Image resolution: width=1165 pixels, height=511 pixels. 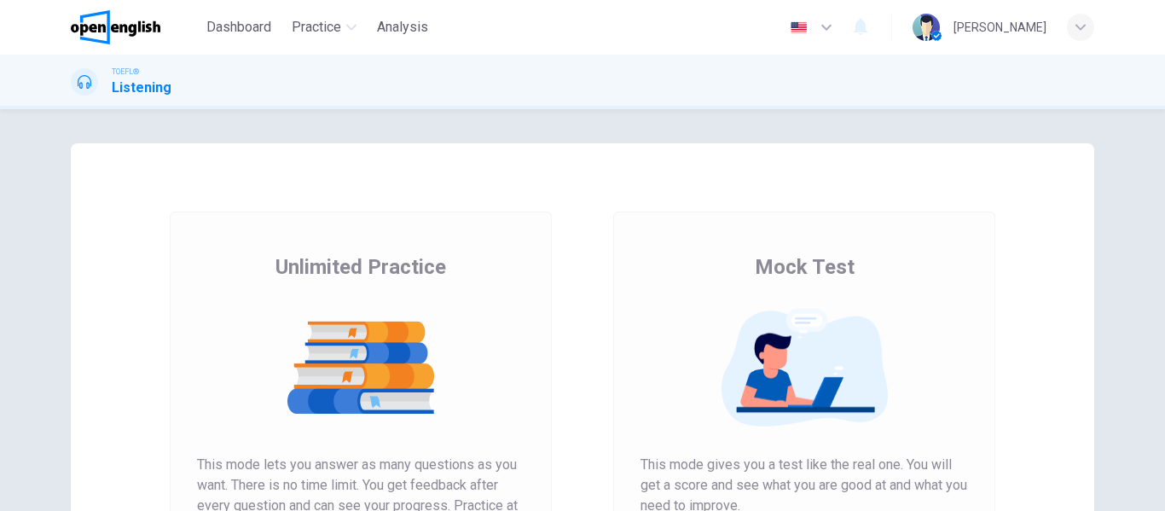 I want to click on span: Practice, so click(x=316, y=27).